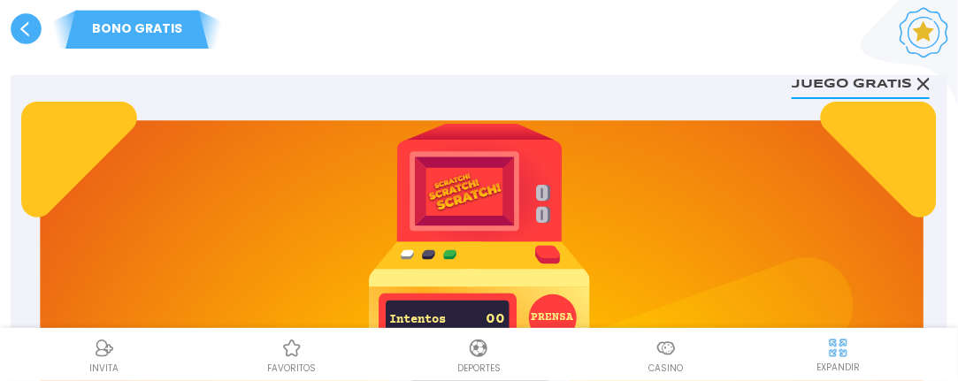 Image resolution: width=958 pixels, height=381 pixels. I want to click on p: BONO GRATIS, so click(137, 28).